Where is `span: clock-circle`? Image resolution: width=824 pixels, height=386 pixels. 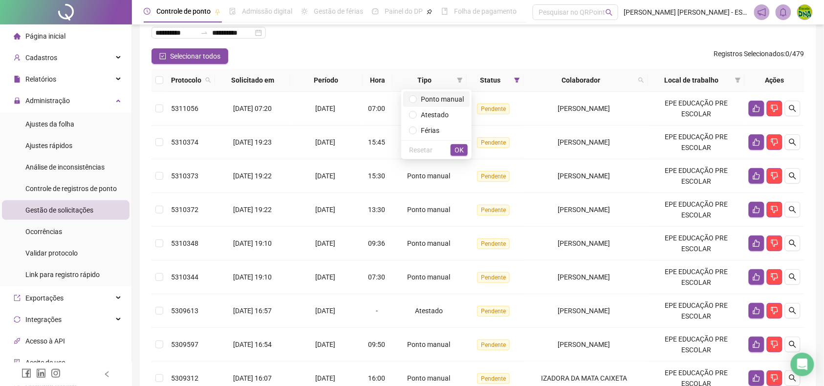
span: clock-circle is located at coordinates (147, 11).